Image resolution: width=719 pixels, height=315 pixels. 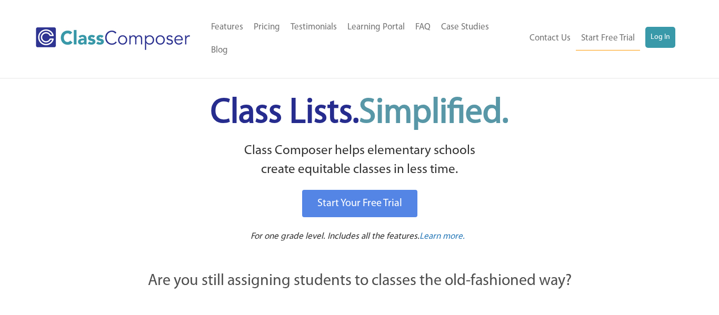 I want to click on span: For one grade level. Includes all the features., so click(x=335, y=236).